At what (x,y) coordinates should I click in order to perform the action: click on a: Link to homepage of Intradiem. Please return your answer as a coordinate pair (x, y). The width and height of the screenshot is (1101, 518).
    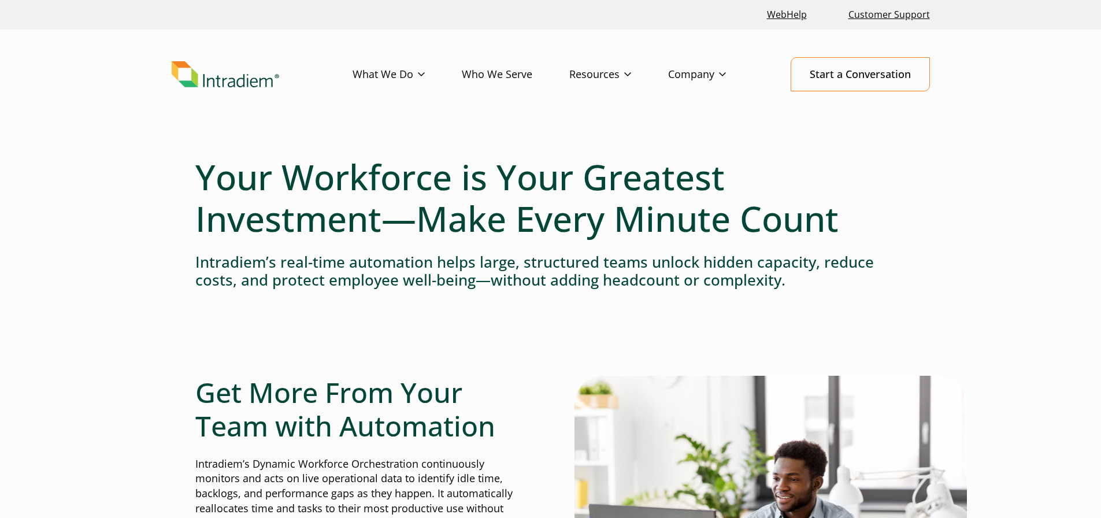
    Looking at the image, I should click on (262, 75).